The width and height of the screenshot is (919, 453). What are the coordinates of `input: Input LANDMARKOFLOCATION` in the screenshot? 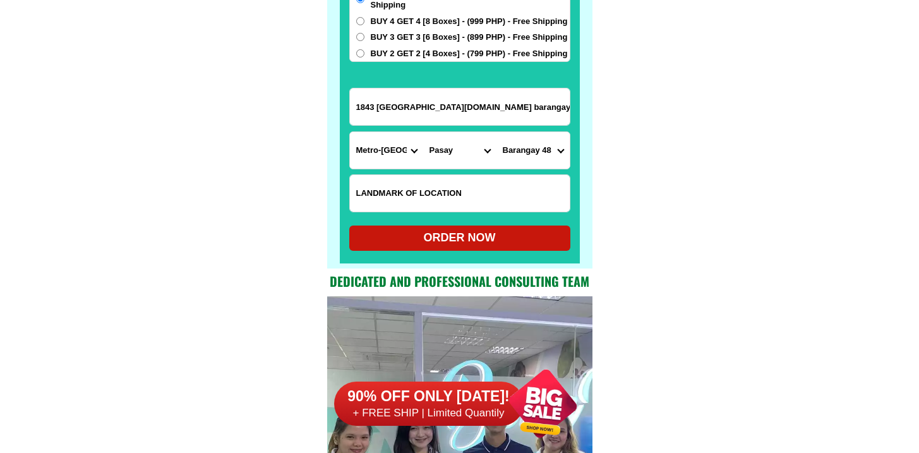 It's located at (460, 193).